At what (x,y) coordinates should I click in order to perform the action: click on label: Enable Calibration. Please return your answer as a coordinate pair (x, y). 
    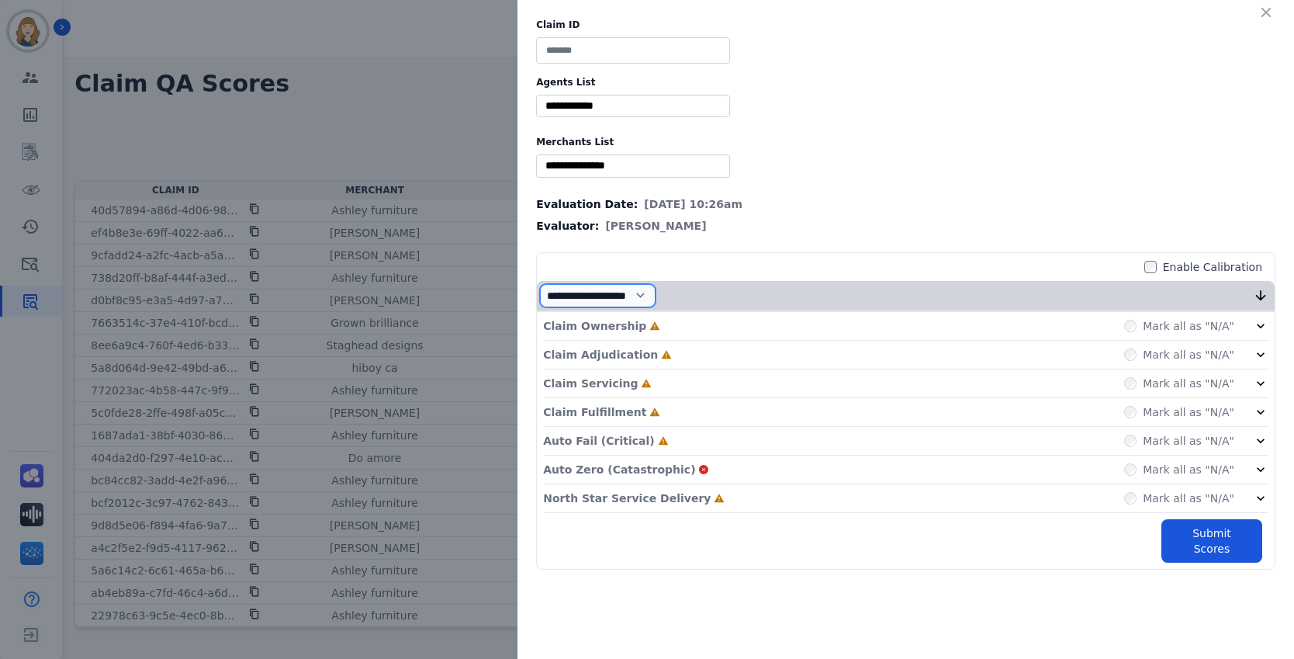
    Looking at the image, I should click on (1212, 267).